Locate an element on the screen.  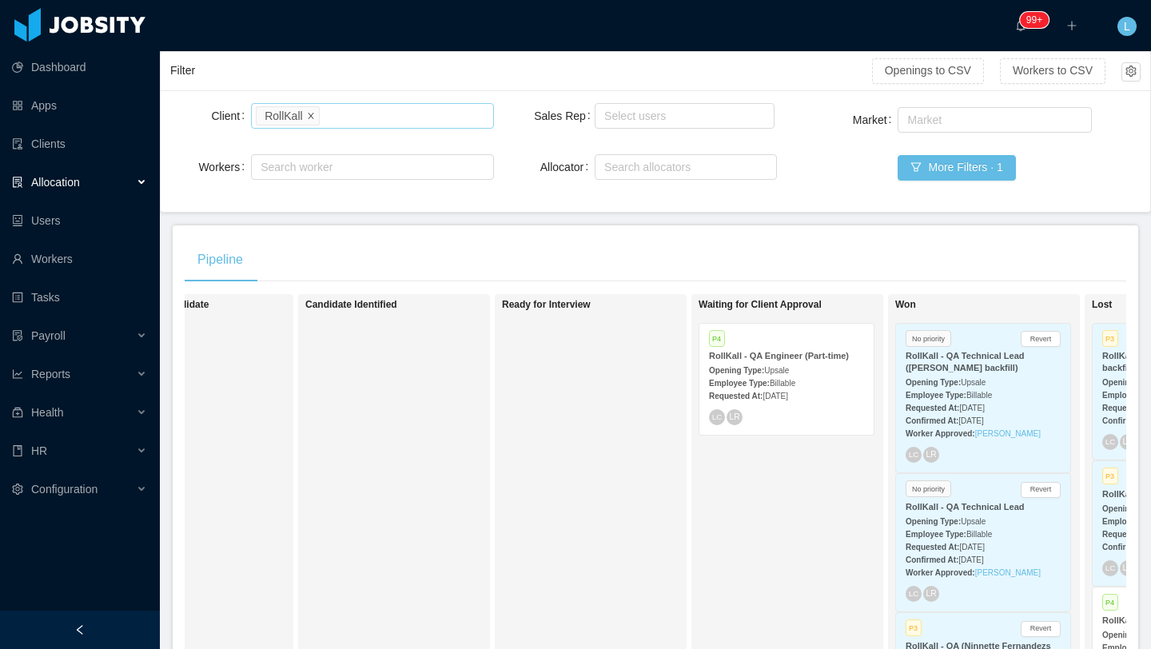
span: Payroll is located at coordinates (48, 336).